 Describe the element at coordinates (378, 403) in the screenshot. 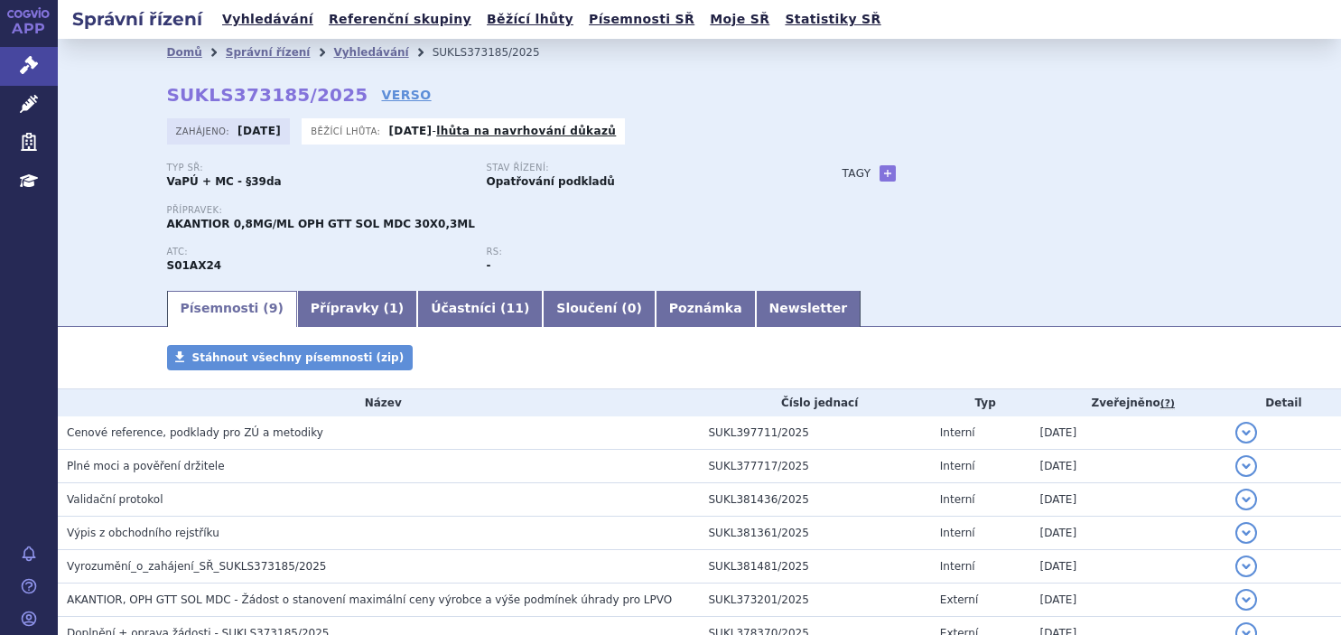

I see `th: Název` at that location.